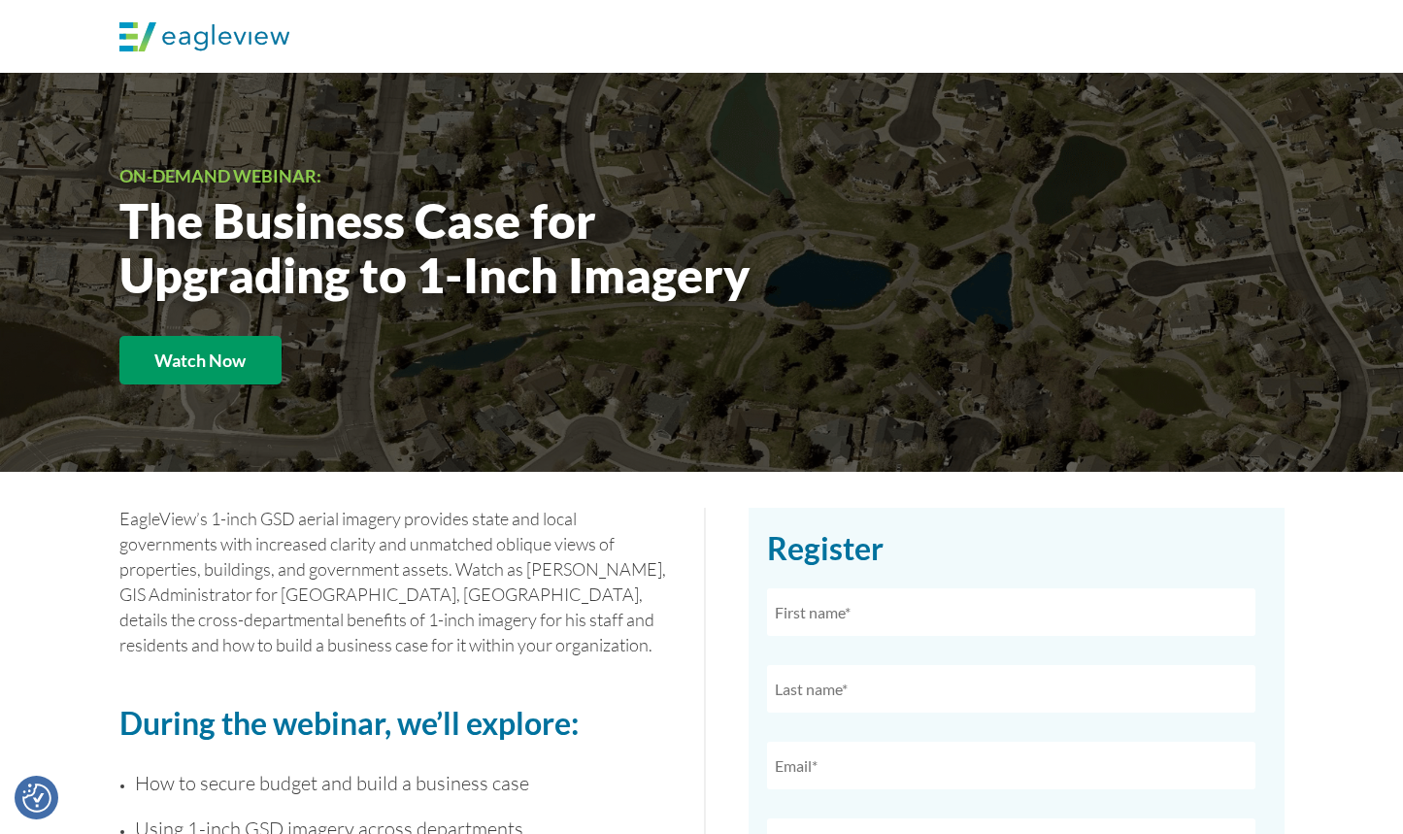 The width and height of the screenshot is (1403, 834). I want to click on span: How to secure budget and build a business case, so click(332, 783).